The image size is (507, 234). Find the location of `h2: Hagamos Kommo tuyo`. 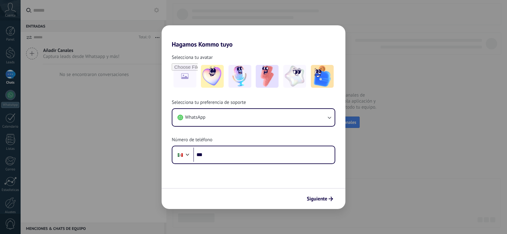

h2: Hagamos Kommo tuyo is located at coordinates (254, 37).